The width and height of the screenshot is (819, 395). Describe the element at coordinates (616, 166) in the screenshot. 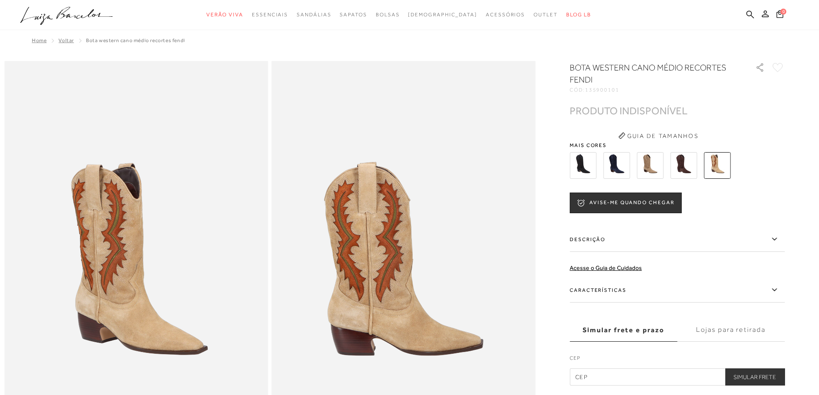

I see `img: BOTA DE CANO MÉDIO COWBOY EM CAMURÇA AZUL NAVAL` at that location.